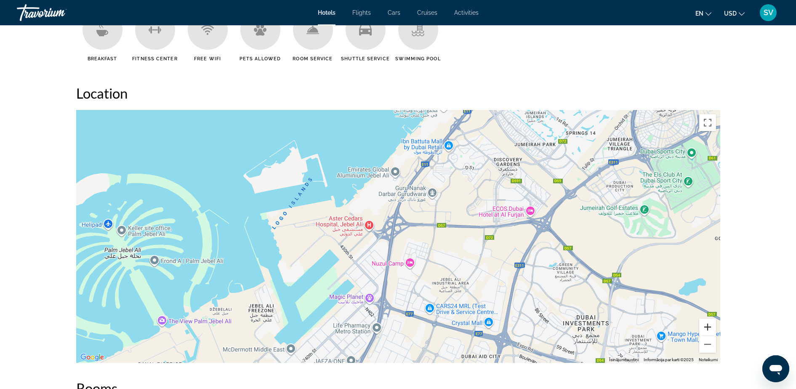 Image resolution: width=796 pixels, height=389 pixels. I want to click on a: Cars, so click(394, 13).